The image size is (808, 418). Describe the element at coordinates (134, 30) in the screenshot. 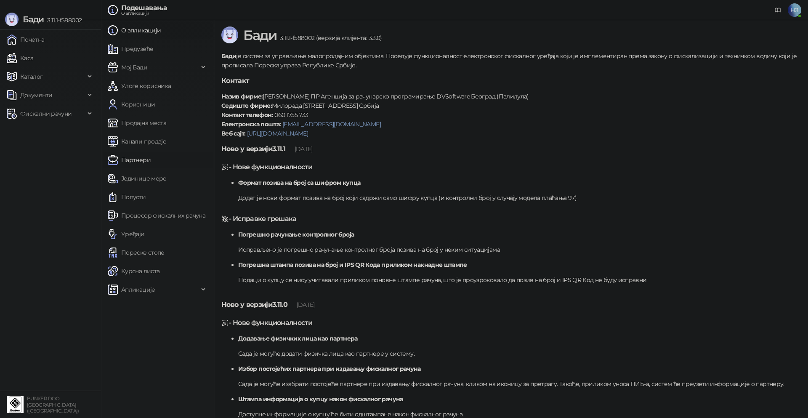

I see `a: О апликацији` at that location.